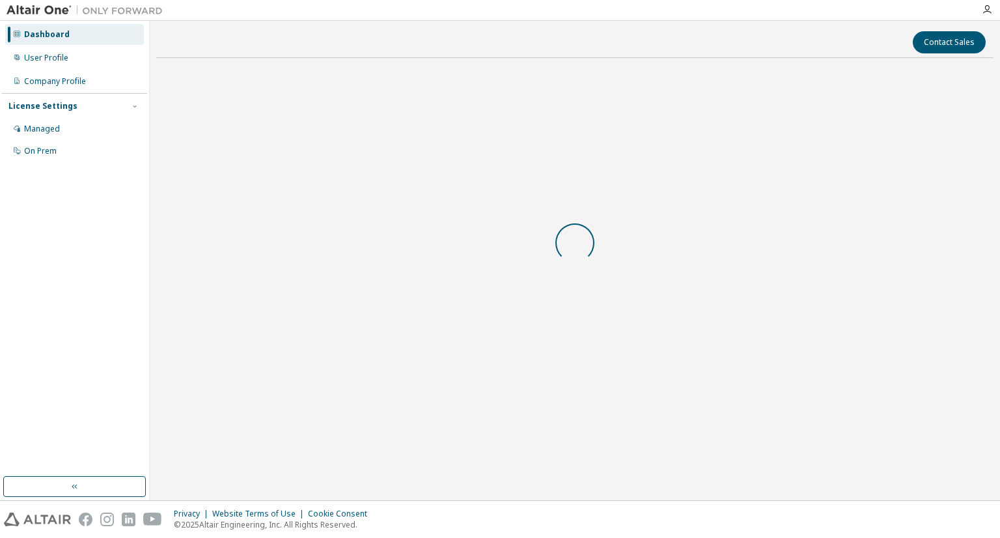 The image size is (1000, 538). Describe the element at coordinates (85, 519) in the screenshot. I see `img: facebook.svg` at that location.